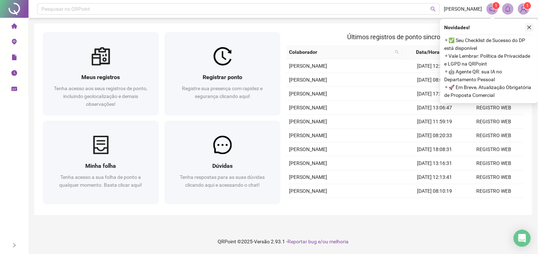 The image size is (538, 254). Describe the element at coordinates (524, 9) in the screenshot. I see `img: 89605` at that location.